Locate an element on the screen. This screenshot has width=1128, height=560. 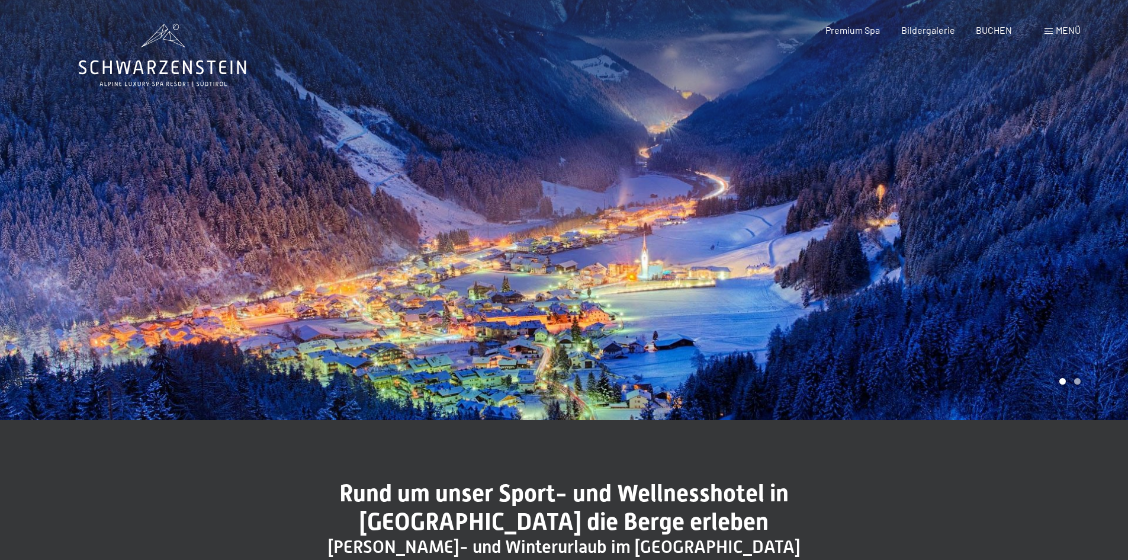
a: Bildergalerie is located at coordinates (928, 30).